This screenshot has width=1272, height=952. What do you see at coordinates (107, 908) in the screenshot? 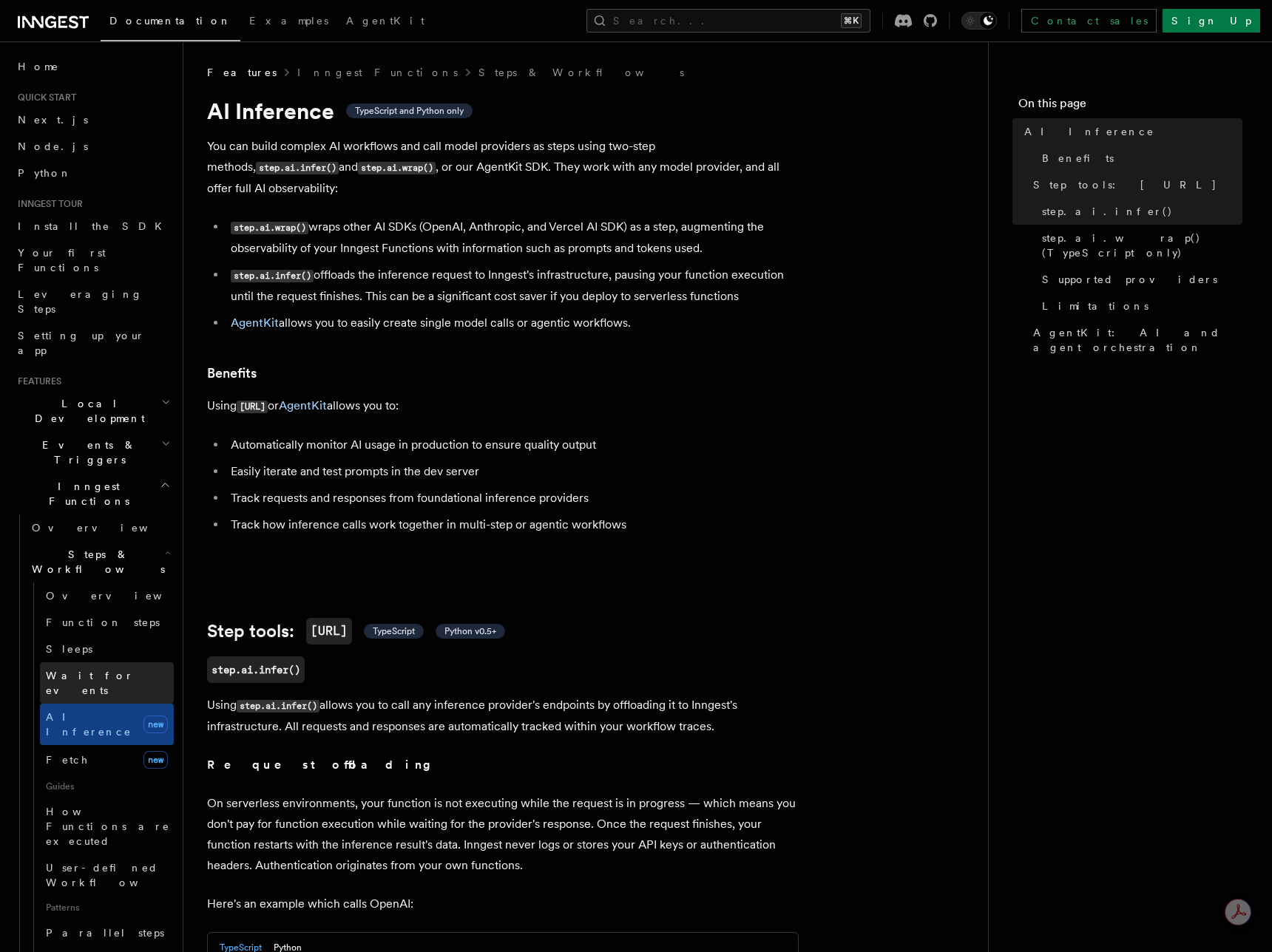
I see `span: Patterns` at bounding box center [107, 908].